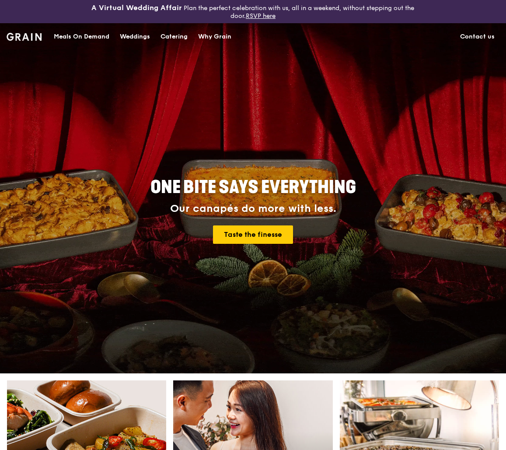 This screenshot has width=506, height=450. I want to click on div: Meals On Demand, so click(81, 37).